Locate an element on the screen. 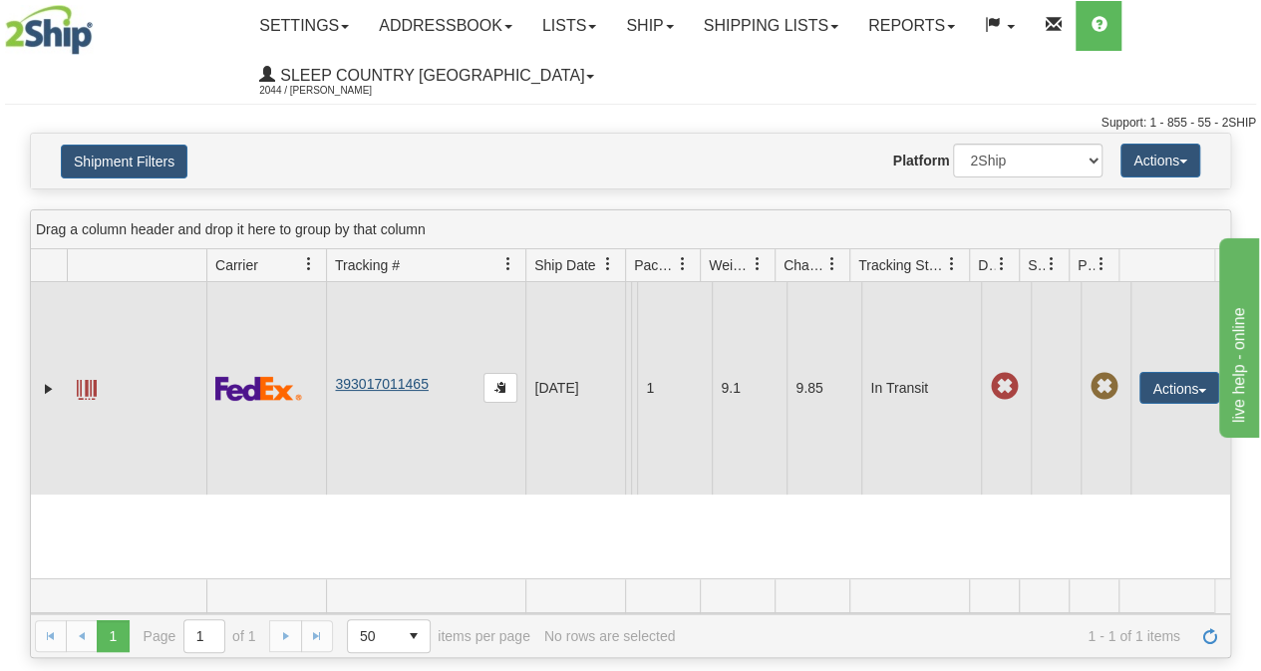 This screenshot has width=1261, height=671. a: Carrier filter column settings is located at coordinates (309, 264).